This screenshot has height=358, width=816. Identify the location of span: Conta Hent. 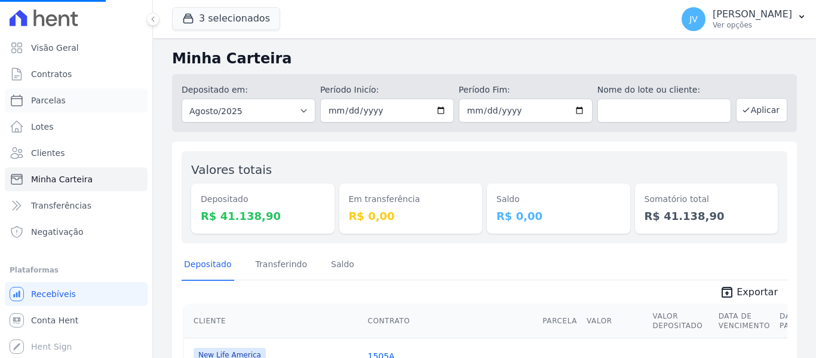
(54, 320).